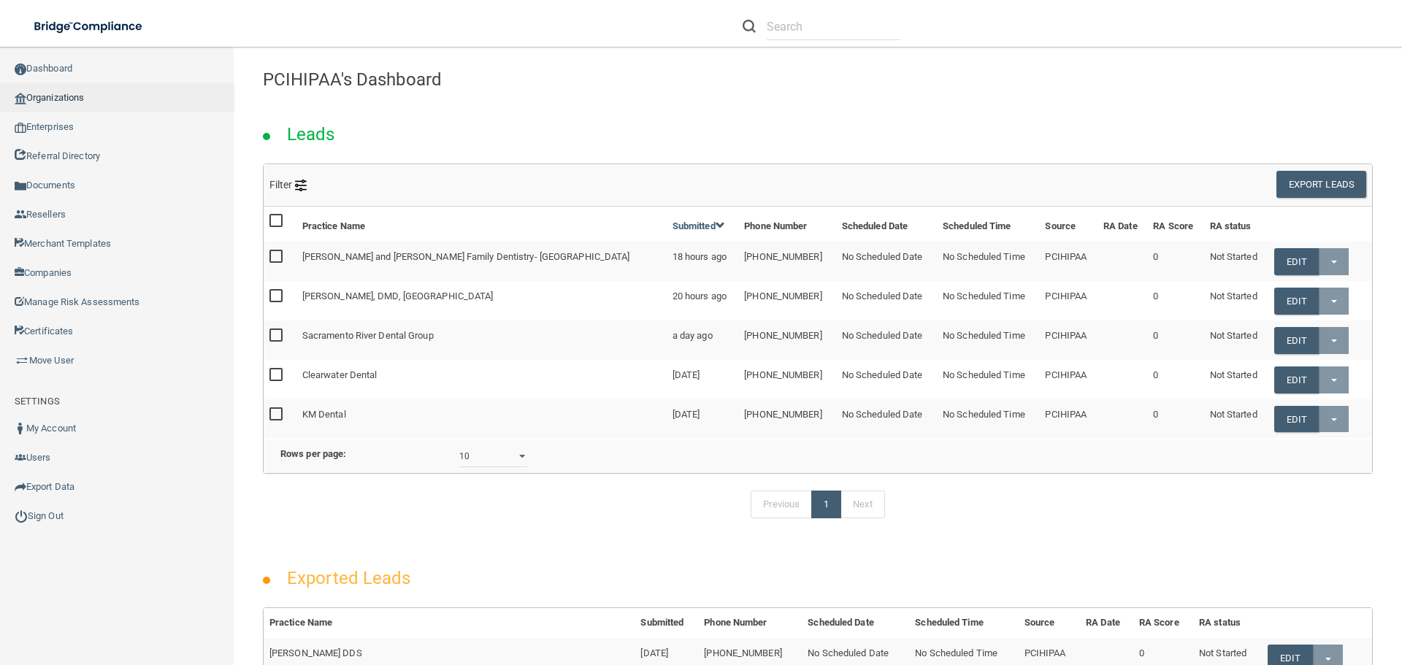 The height and width of the screenshot is (665, 1402). What do you see at coordinates (20, 215) in the screenshot?
I see `img: ic_reseller.de258add.png` at bounding box center [20, 215].